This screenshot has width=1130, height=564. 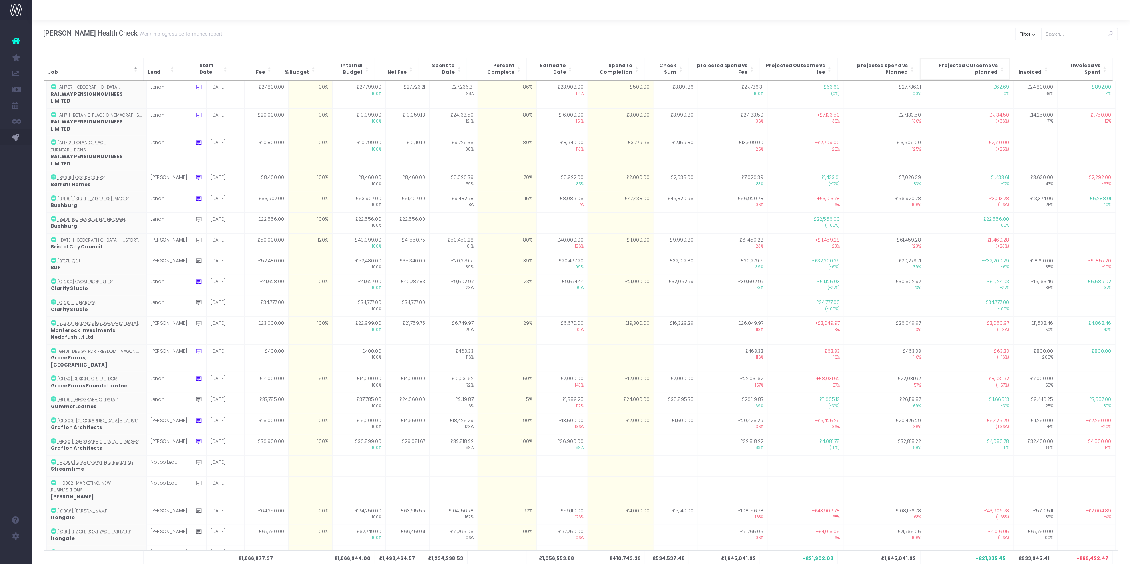 I want to click on td: £400.00, so click(x=359, y=359).